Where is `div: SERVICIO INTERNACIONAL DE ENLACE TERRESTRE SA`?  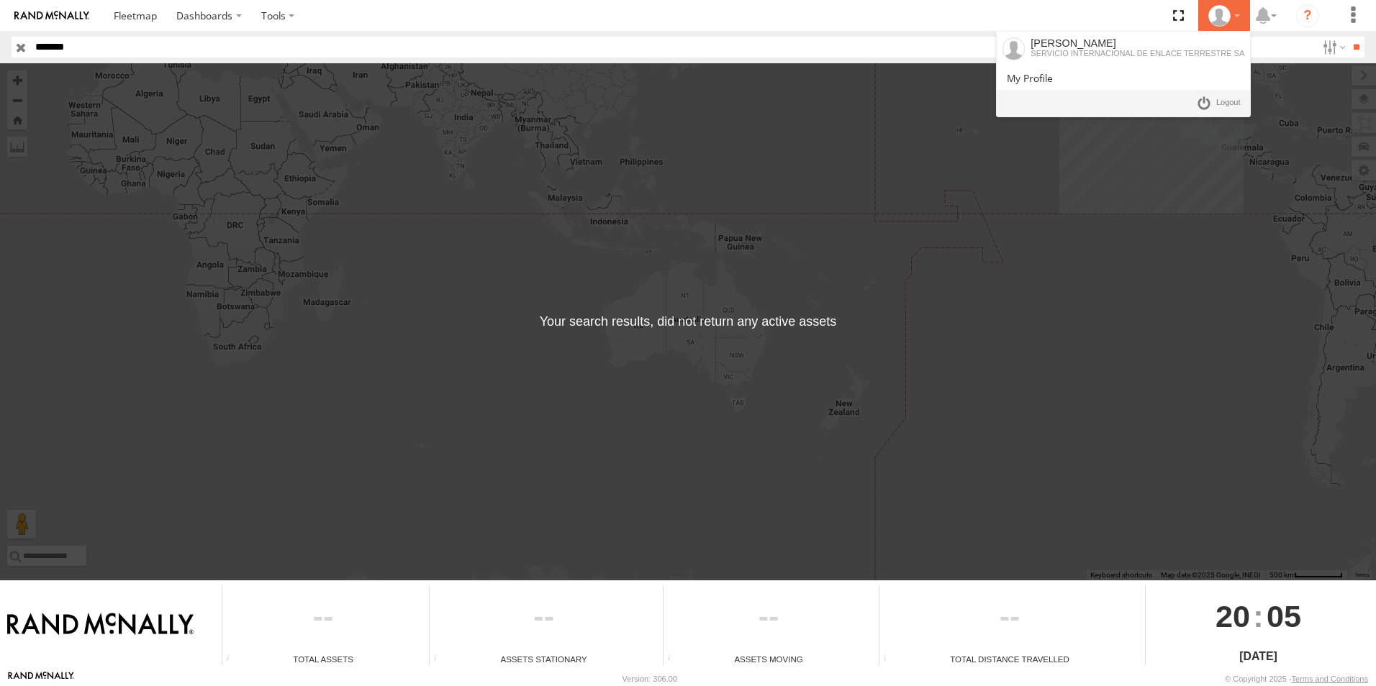 div: SERVICIO INTERNACIONAL DE ENLACE TERRESTRE SA is located at coordinates (1137, 53).